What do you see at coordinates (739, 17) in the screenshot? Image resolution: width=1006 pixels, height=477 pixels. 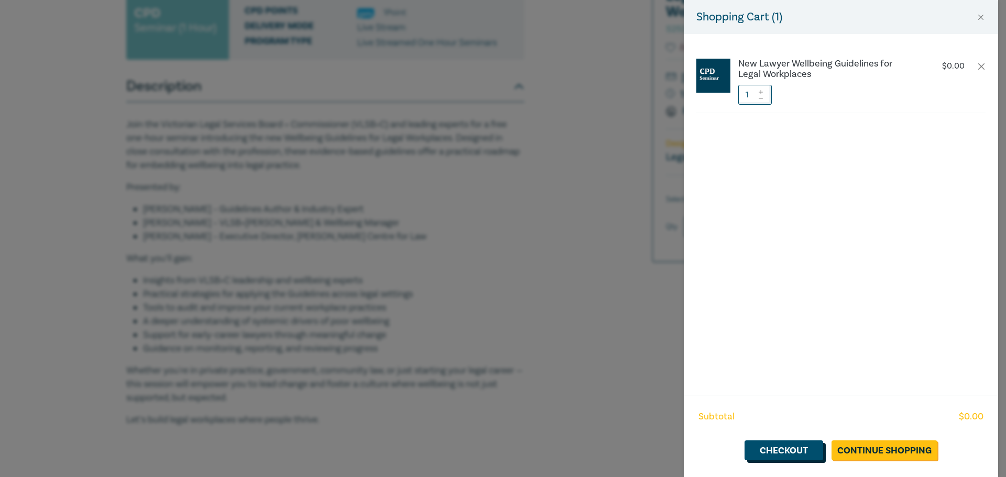 I see `h5: Shopping Cart ( 1 )` at bounding box center [739, 17].